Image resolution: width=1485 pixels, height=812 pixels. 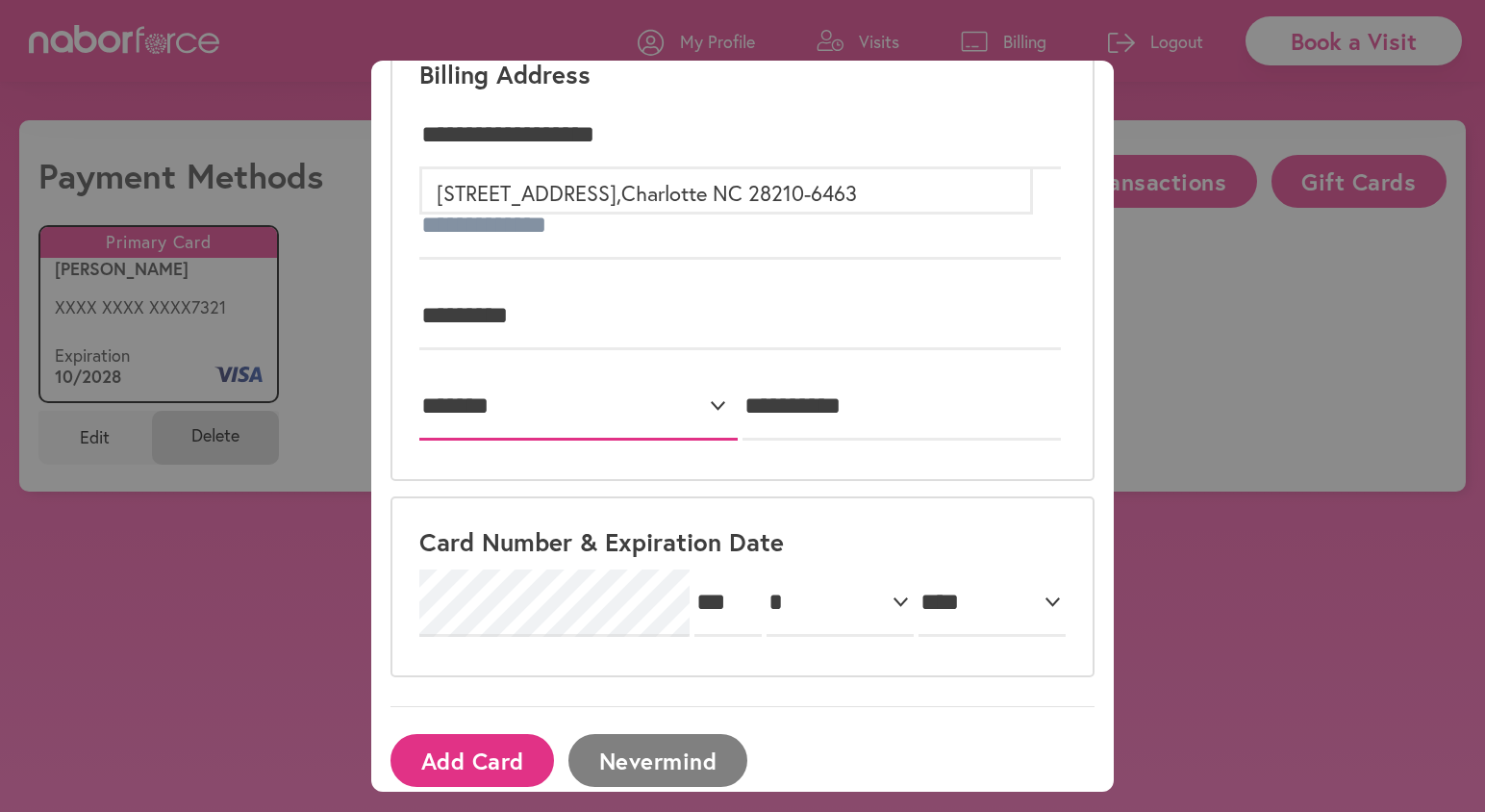 What do you see at coordinates (601, 542) in the screenshot?
I see `p: Card Number & Expiration Date` at bounding box center [601, 542].